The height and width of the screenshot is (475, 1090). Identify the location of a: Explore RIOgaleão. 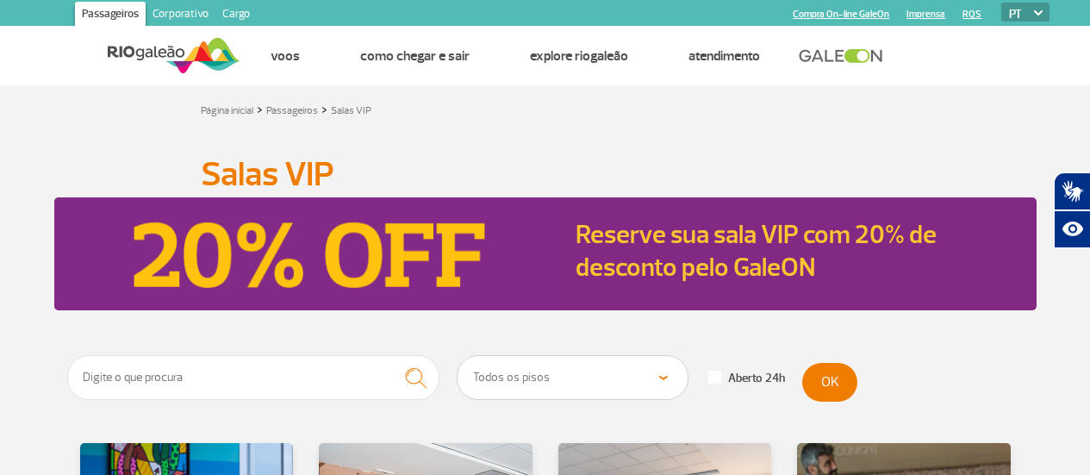
(579, 56).